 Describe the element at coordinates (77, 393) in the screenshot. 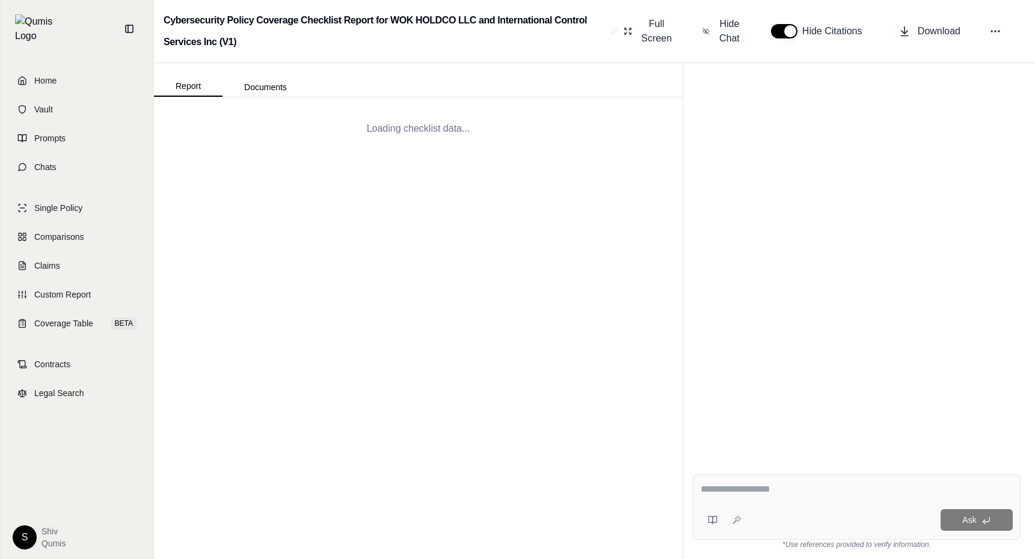

I see `a: Legal Search` at that location.